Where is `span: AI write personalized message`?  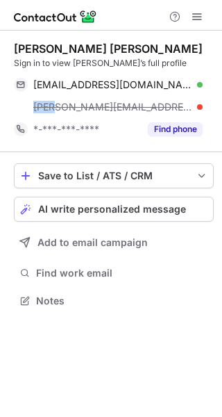
span: AI write personalized message is located at coordinates (112, 209).